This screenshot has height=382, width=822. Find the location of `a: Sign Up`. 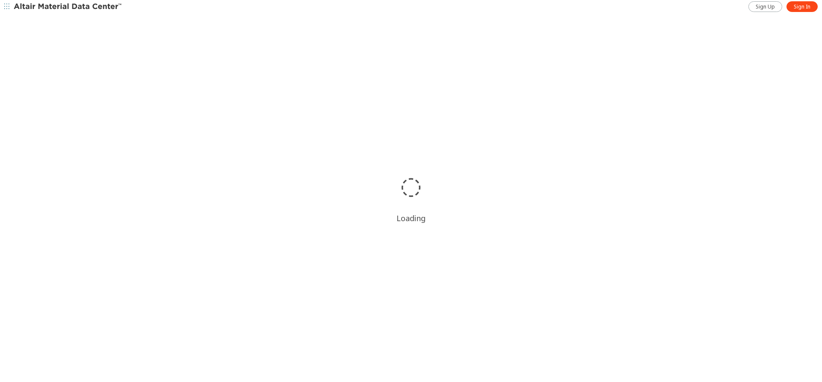

a: Sign Up is located at coordinates (765, 6).